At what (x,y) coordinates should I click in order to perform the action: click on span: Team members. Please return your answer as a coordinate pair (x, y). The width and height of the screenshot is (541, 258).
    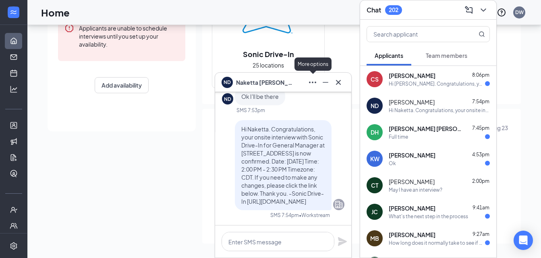
    Looking at the image, I should click on (446, 56).